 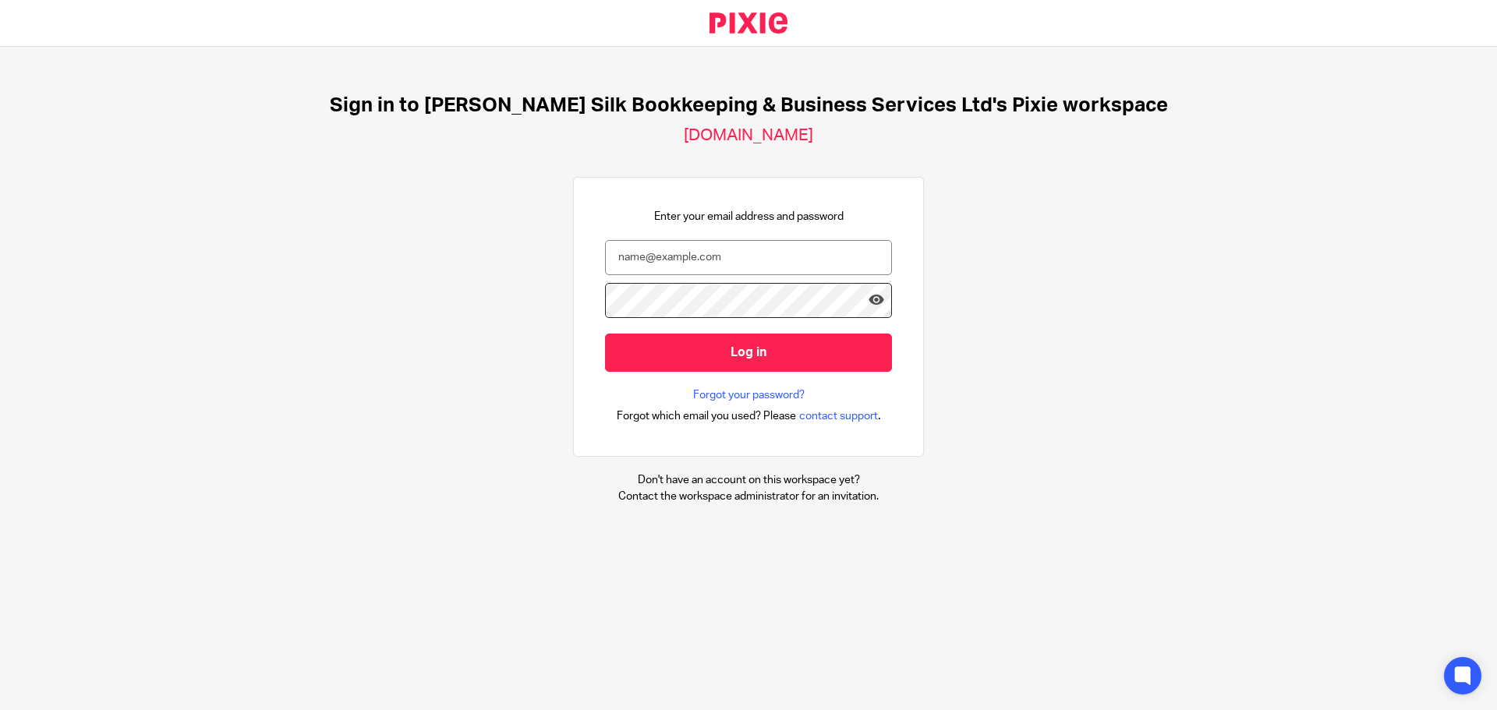 What do you see at coordinates (706, 416) in the screenshot?
I see `span: Forgot which email you used? Please` at bounding box center [706, 416].